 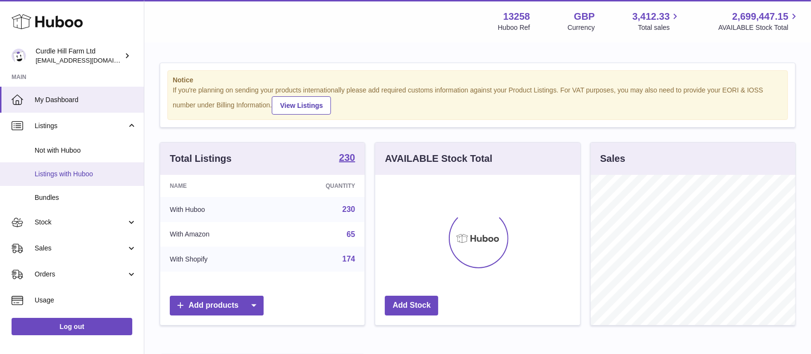 What do you see at coordinates (79, 56) in the screenshot?
I see `div: Curdle Hill Farm Ltd` at bounding box center [79, 56].